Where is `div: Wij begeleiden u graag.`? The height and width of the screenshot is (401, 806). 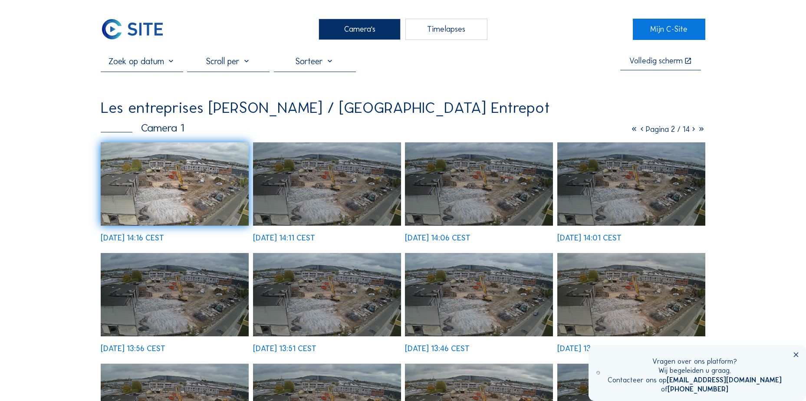 div: Wij begeleiden u graag. is located at coordinates (695, 370).